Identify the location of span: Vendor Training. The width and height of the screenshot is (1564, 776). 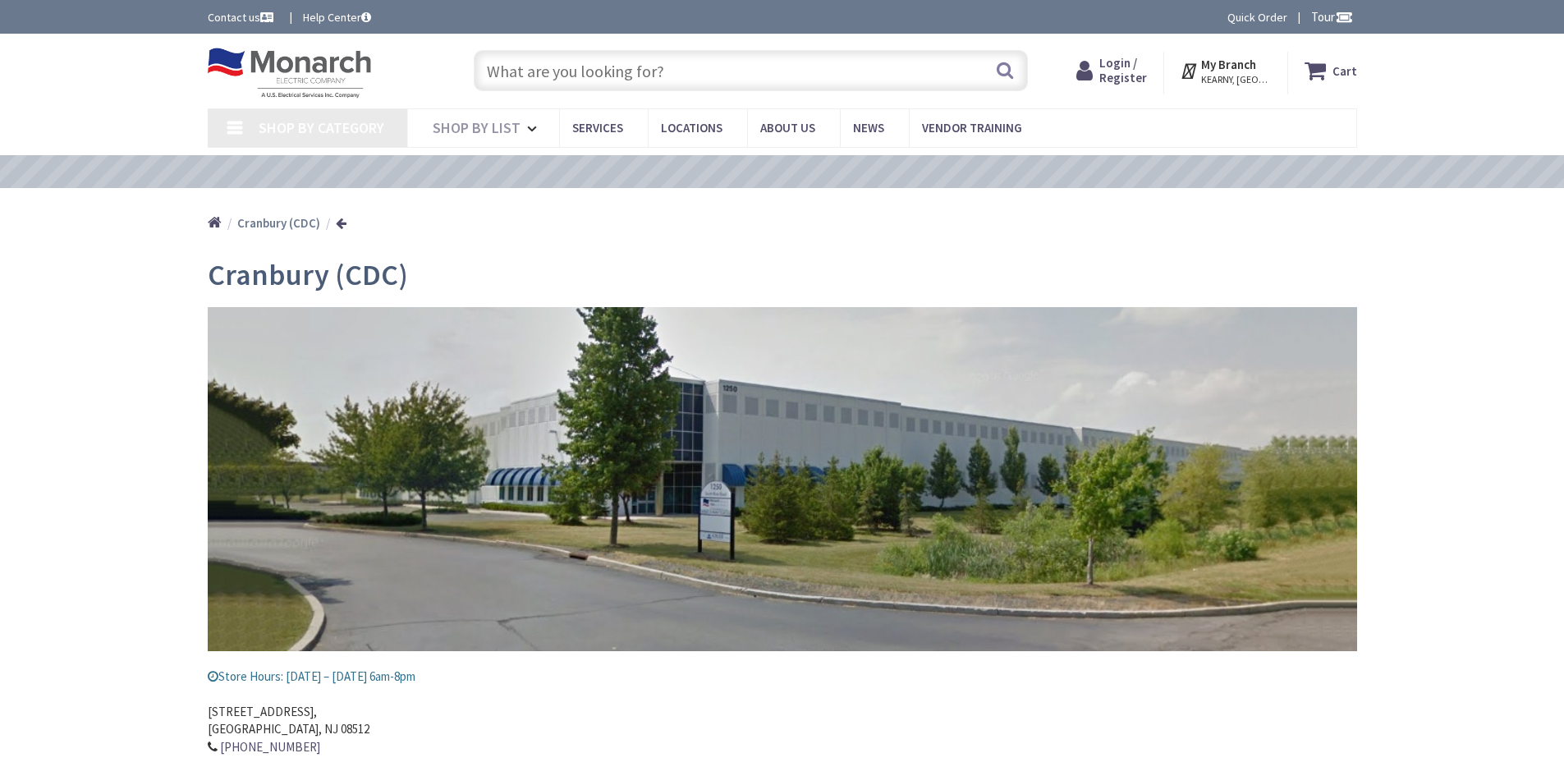
(972, 127).